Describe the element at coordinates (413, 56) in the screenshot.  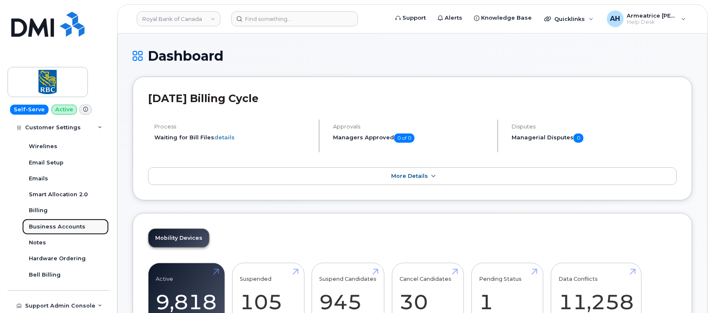
I see `h1: Dashboard` at that location.